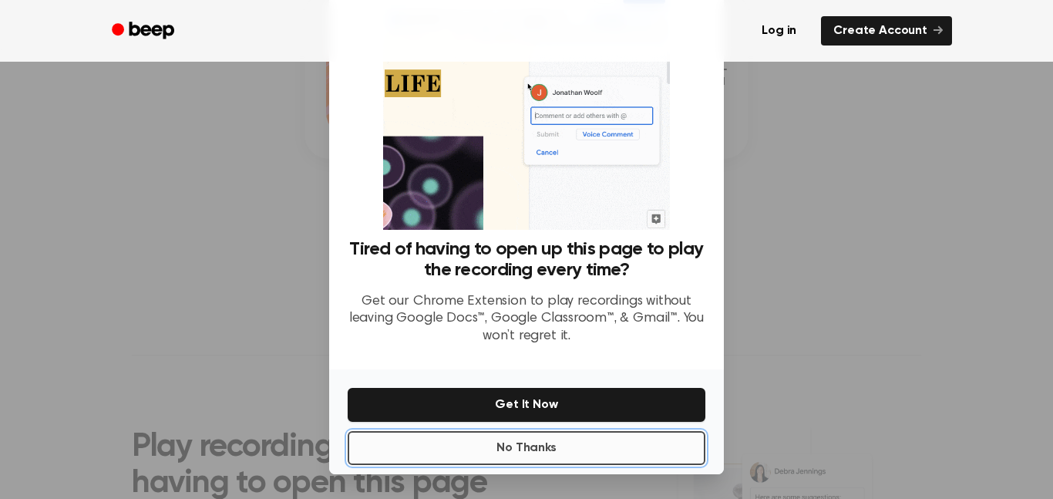  Describe the element at coordinates (526, 260) in the screenshot. I see `h3: Tired of having to open up this page to play the recording every time?` at that location.